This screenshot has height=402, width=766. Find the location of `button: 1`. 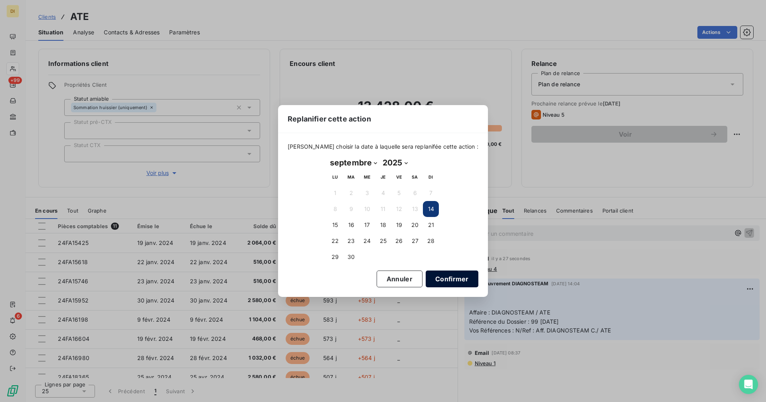

button: 1 is located at coordinates (335, 193).